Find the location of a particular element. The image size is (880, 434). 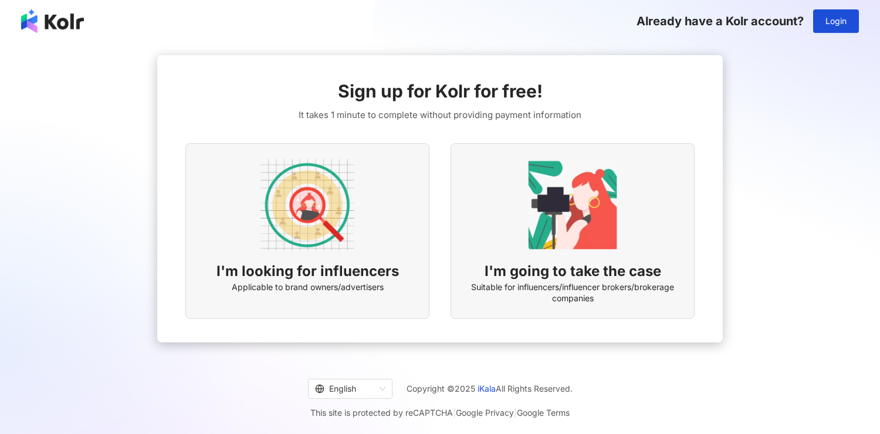

a: iKala is located at coordinates (486, 388).